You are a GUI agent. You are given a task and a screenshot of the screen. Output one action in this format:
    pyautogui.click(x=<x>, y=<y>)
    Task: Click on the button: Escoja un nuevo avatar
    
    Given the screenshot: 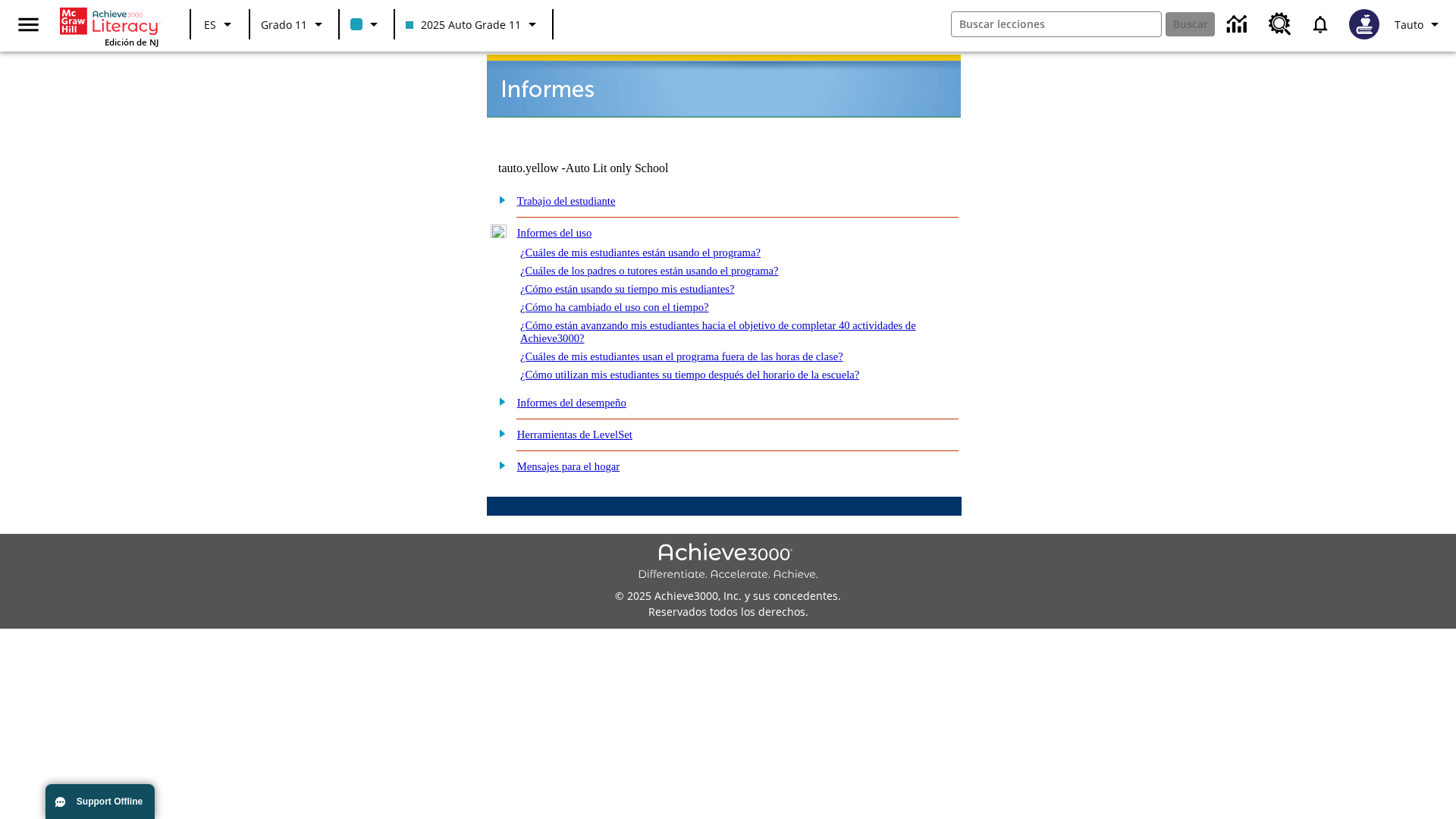 What is the action you would take?
    pyautogui.click(x=1364, y=25)
    